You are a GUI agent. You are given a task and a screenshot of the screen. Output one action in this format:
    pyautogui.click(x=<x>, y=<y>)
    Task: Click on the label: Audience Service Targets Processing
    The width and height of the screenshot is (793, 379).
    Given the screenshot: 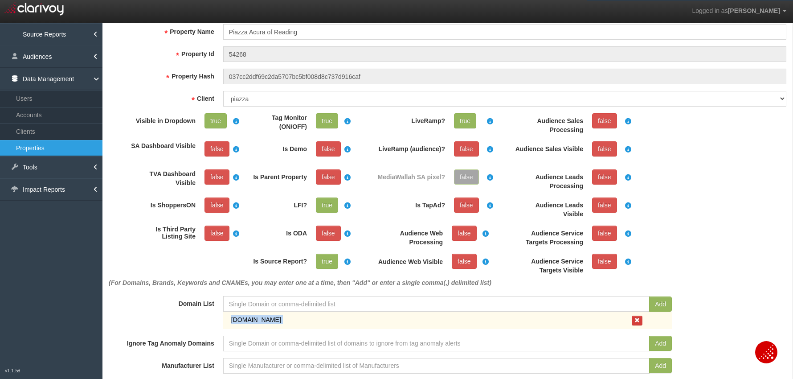 What is the action you would take?
    pyautogui.click(x=548, y=236)
    